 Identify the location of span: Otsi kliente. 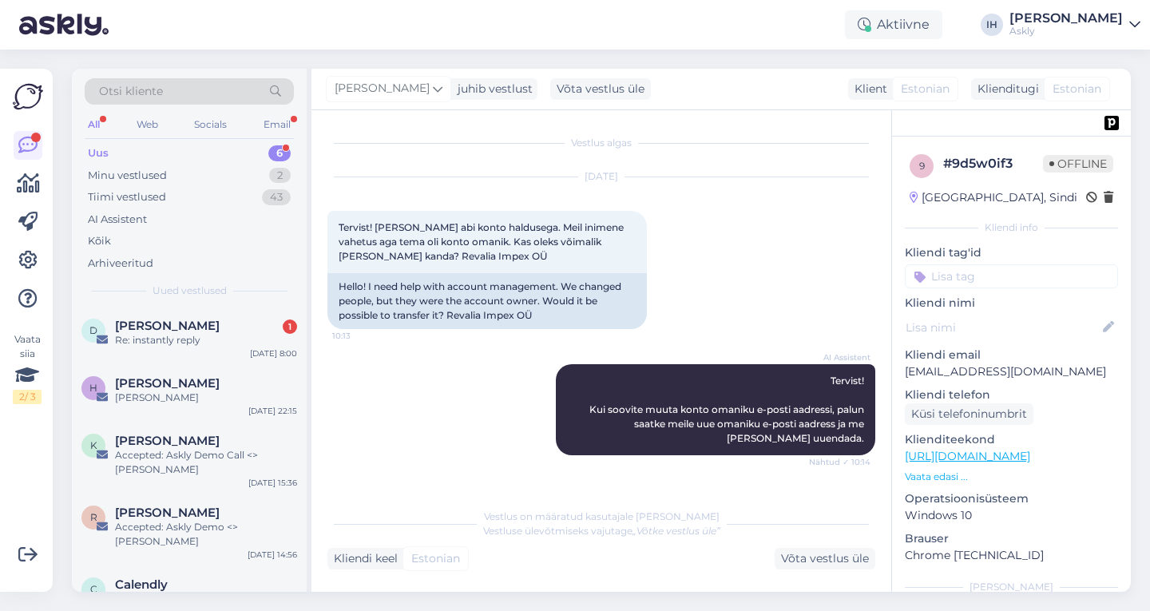
(131, 91).